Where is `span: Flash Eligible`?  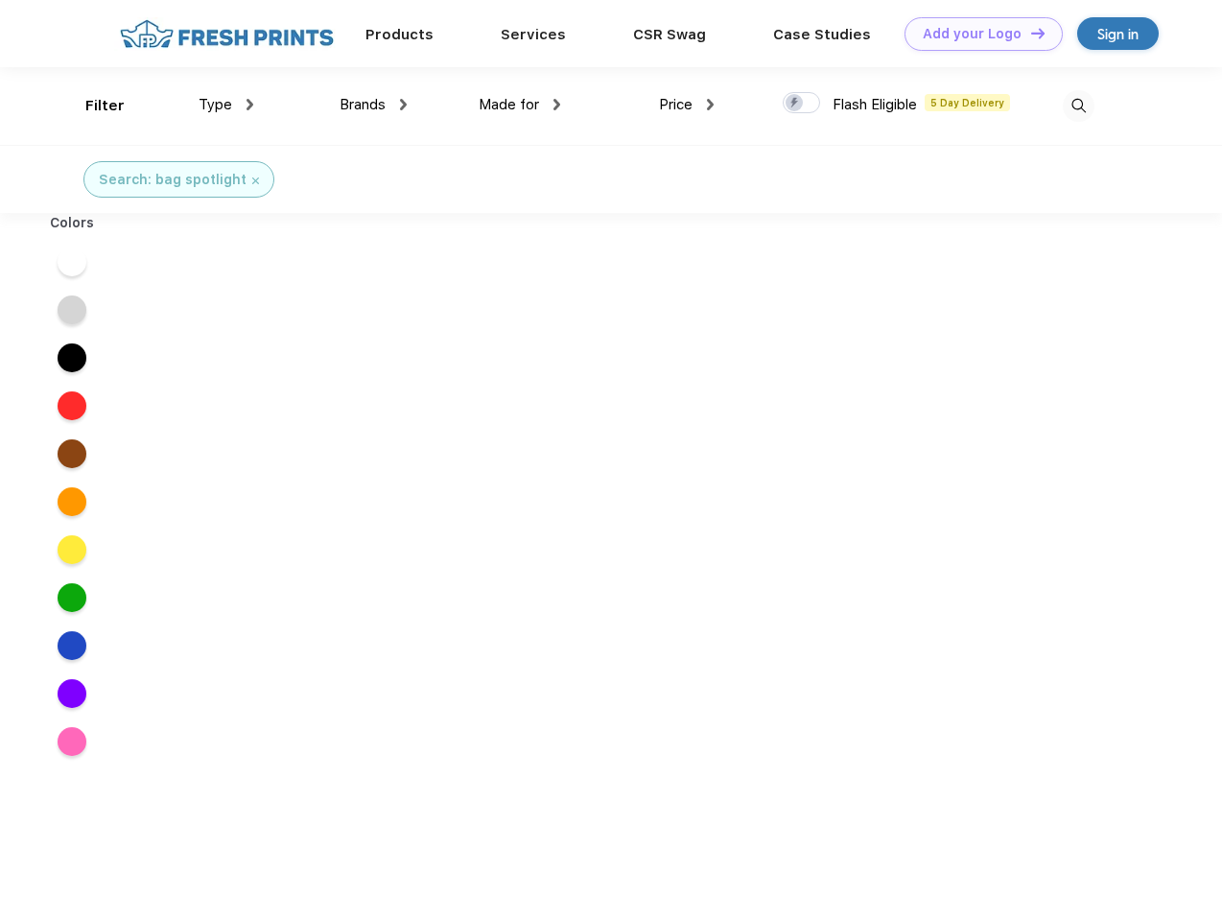
span: Flash Eligible is located at coordinates (875, 105).